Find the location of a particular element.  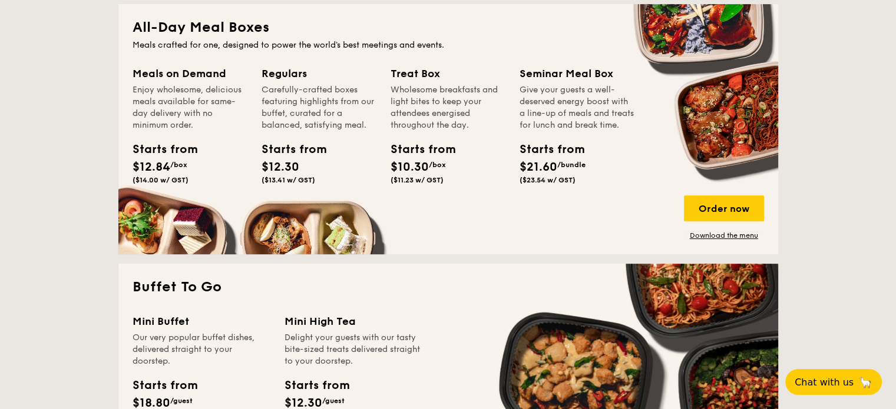

h2: All-Day Meal Boxes is located at coordinates (448, 28).